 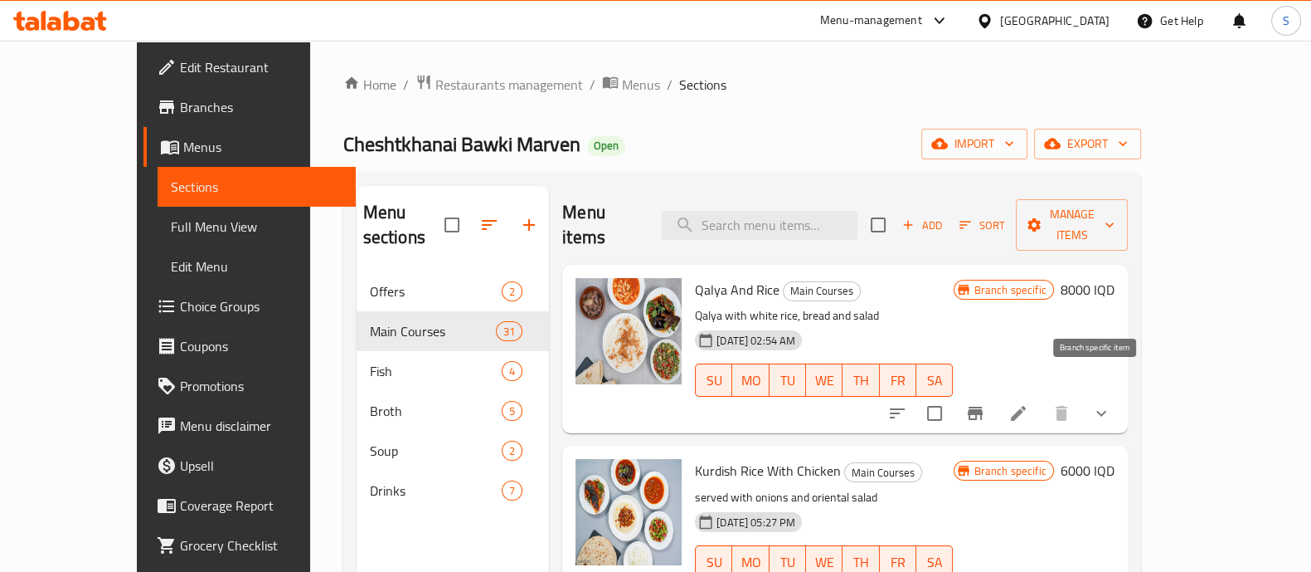 What do you see at coordinates (1072, 225) in the screenshot?
I see `span: Manage items` at bounding box center [1072, 225].